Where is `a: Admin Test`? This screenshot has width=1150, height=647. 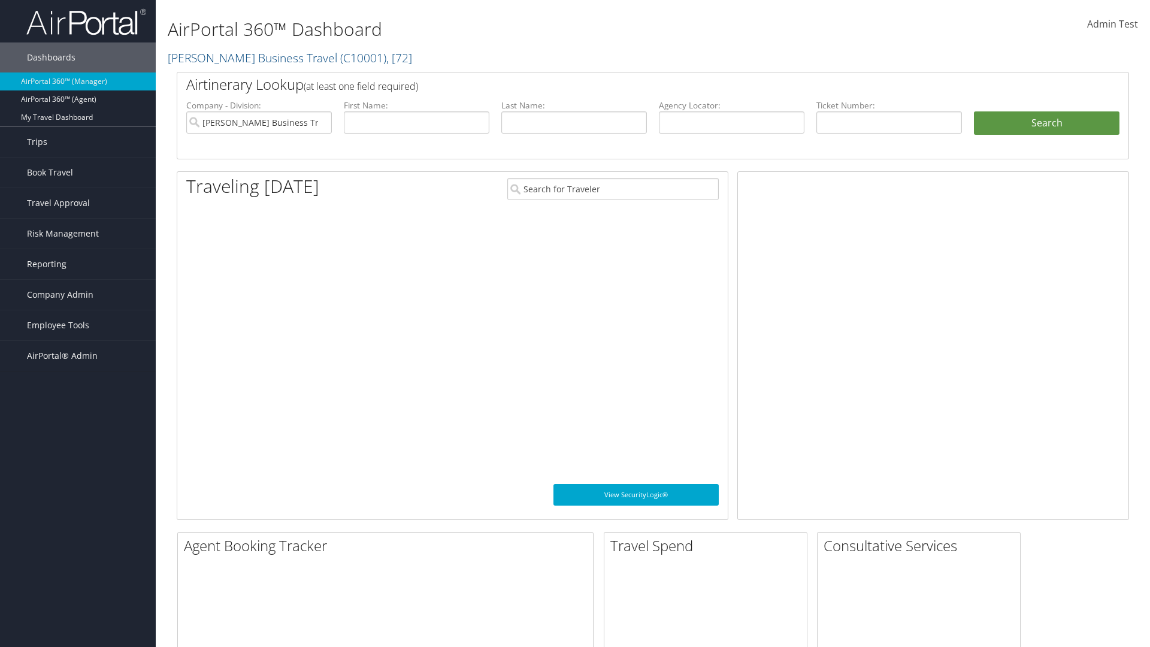 a: Admin Test is located at coordinates (1113, 25).